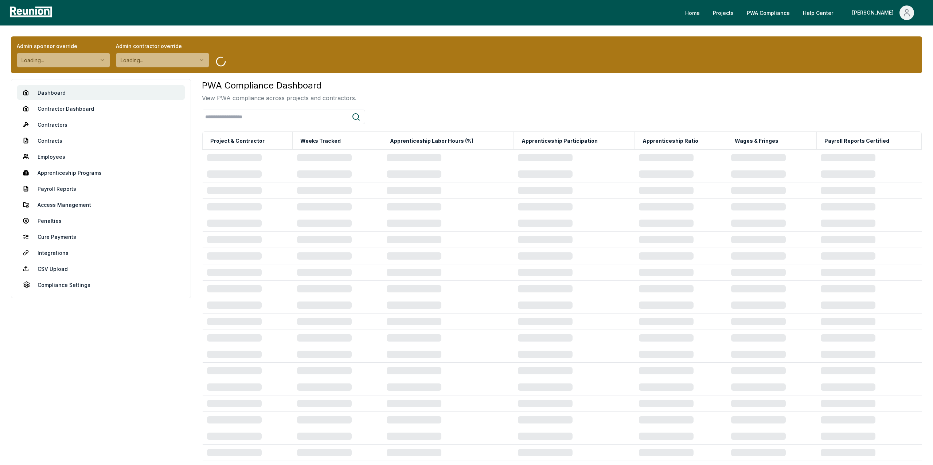  I want to click on a: Home, so click(692, 13).